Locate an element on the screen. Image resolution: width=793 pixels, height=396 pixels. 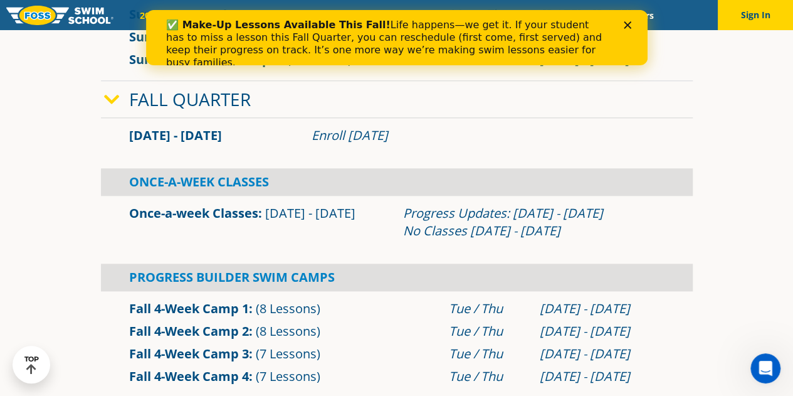
b: ✅ Make-Up Lessons Available This Fall! is located at coordinates (132, 14).